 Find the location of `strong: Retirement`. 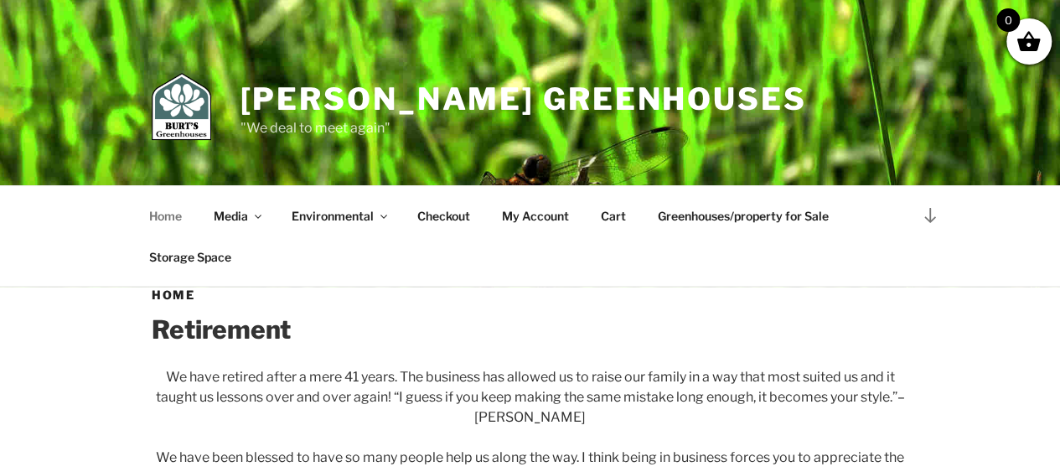

strong: Retirement is located at coordinates (221, 329).